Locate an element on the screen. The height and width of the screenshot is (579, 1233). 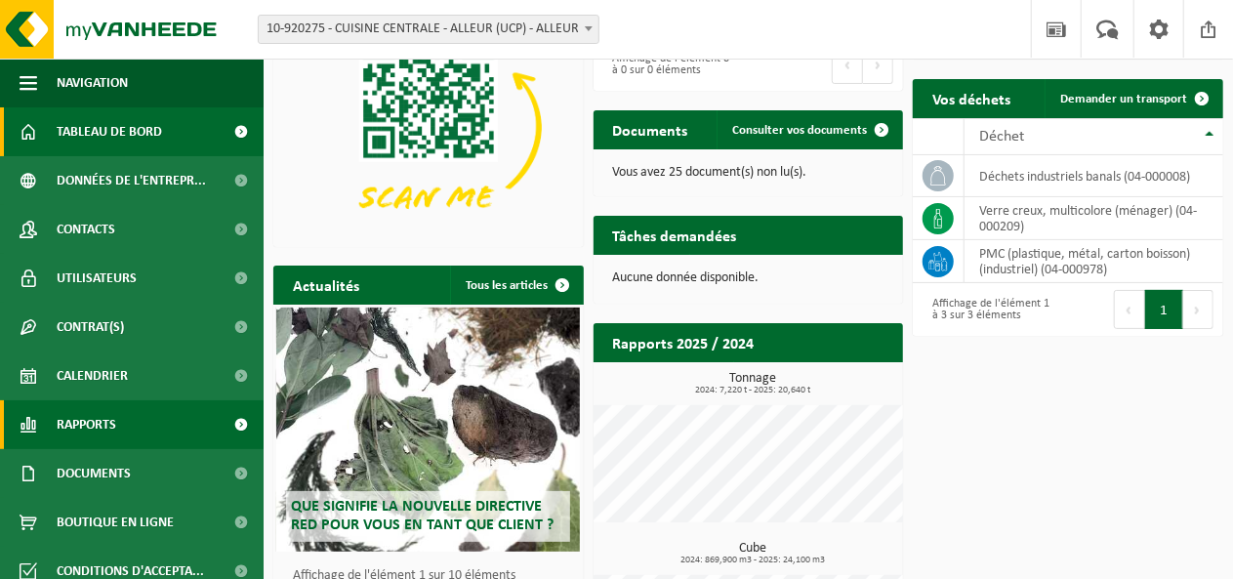
span: Contacts is located at coordinates (86, 229).